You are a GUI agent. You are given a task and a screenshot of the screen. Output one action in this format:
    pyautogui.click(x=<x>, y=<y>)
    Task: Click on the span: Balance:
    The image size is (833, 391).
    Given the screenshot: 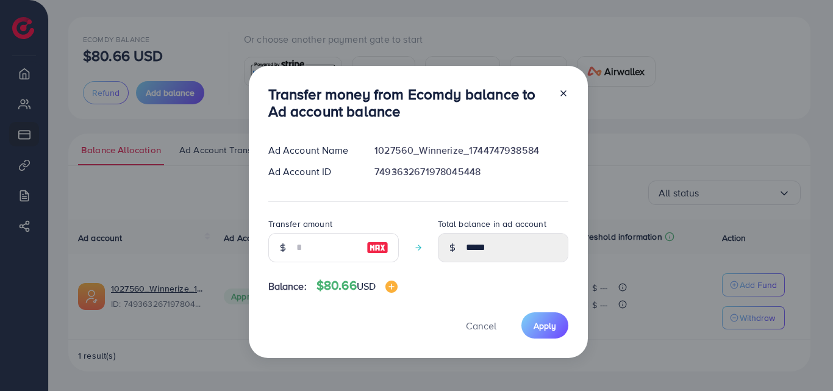 What is the action you would take?
    pyautogui.click(x=287, y=286)
    